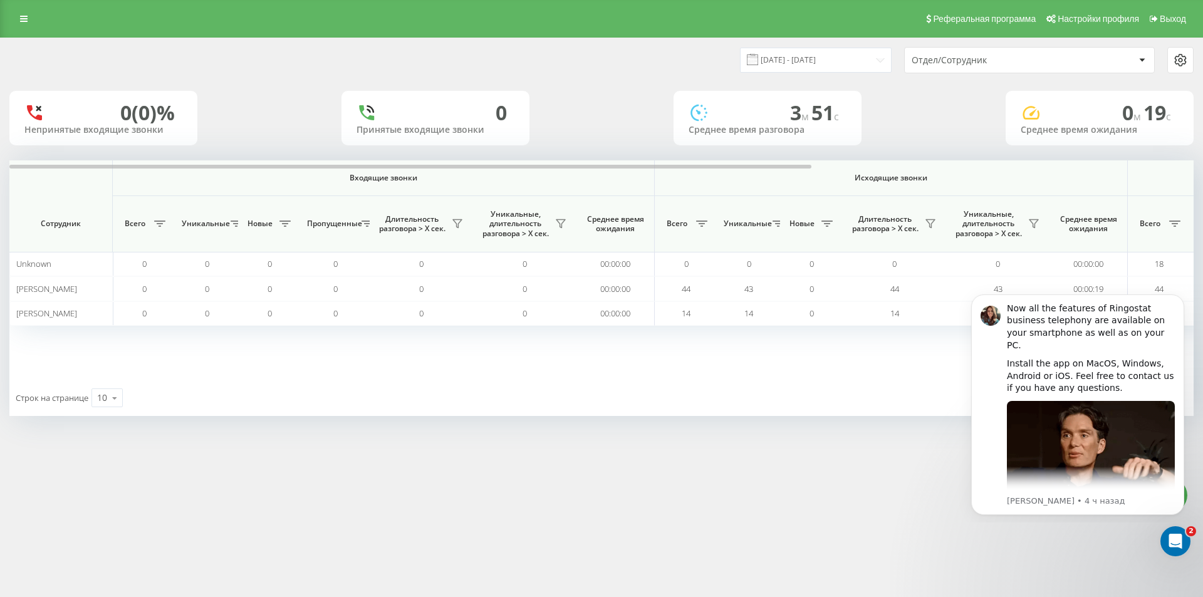 The height and width of the screenshot is (597, 1203). I want to click on div: 0, so click(501, 113).